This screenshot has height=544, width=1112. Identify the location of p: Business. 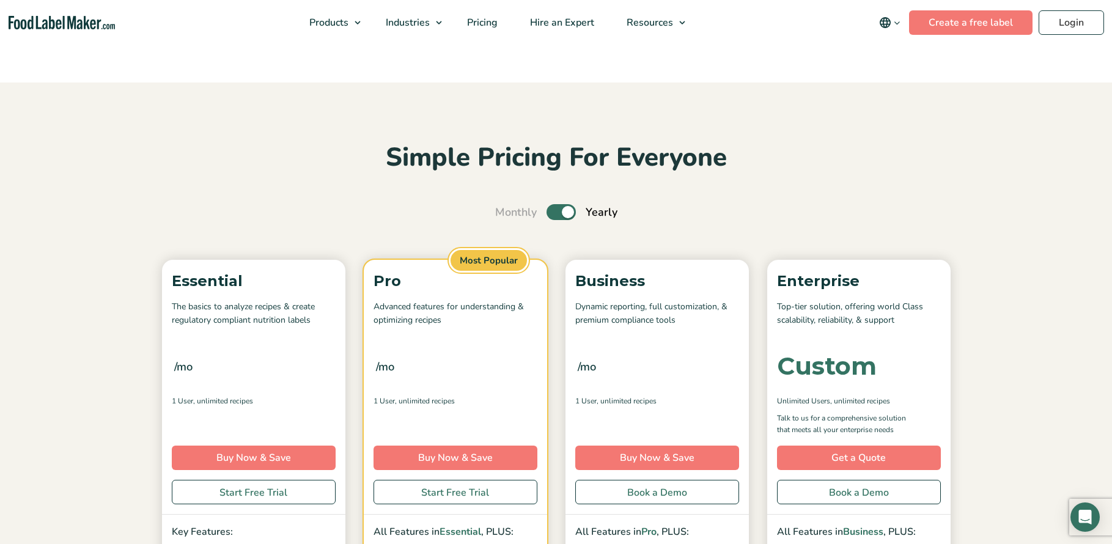
(657, 281).